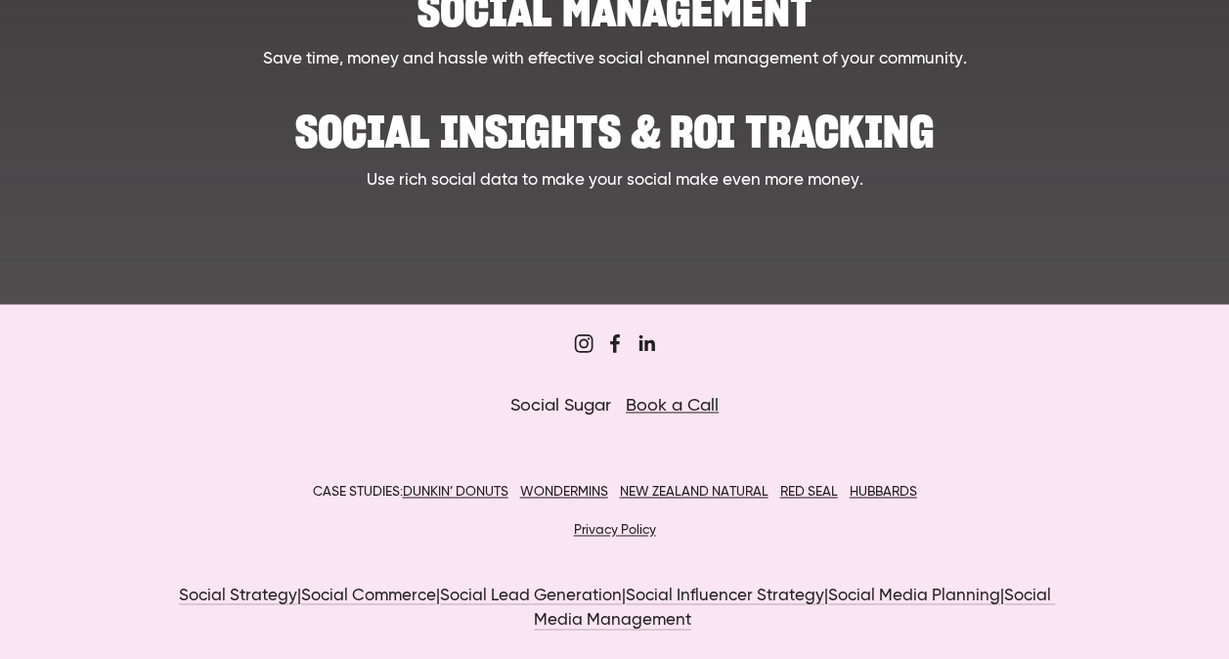 The width and height of the screenshot is (1229, 659). I want to click on span: Social Sugar, so click(560, 406).